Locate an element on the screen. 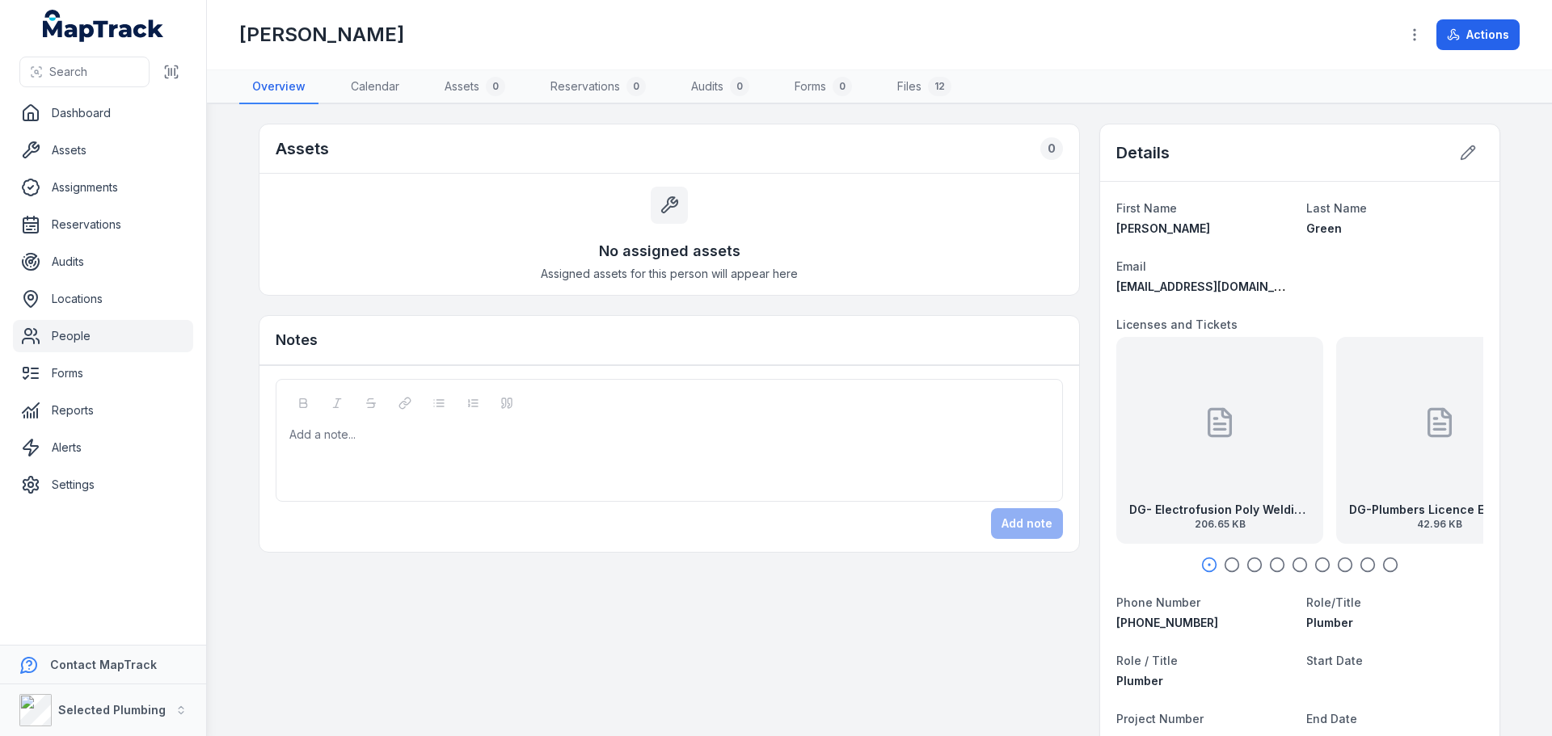 Image resolution: width=1552 pixels, height=736 pixels. span: Start Date is located at coordinates (1334, 660).